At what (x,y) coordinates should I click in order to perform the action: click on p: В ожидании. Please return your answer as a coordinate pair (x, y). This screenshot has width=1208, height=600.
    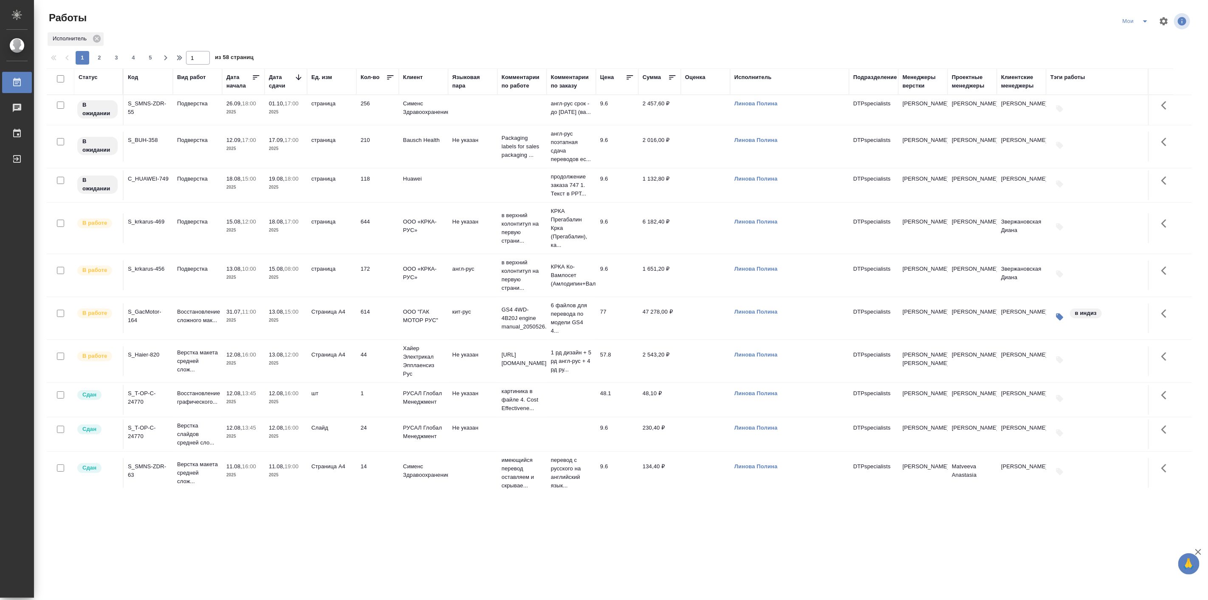
    Looking at the image, I should click on (97, 184).